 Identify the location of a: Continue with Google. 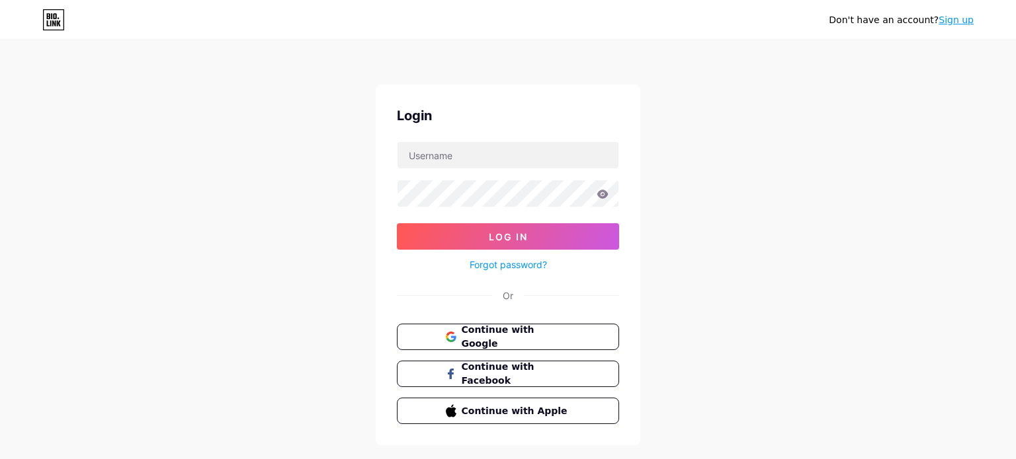
(508, 337).